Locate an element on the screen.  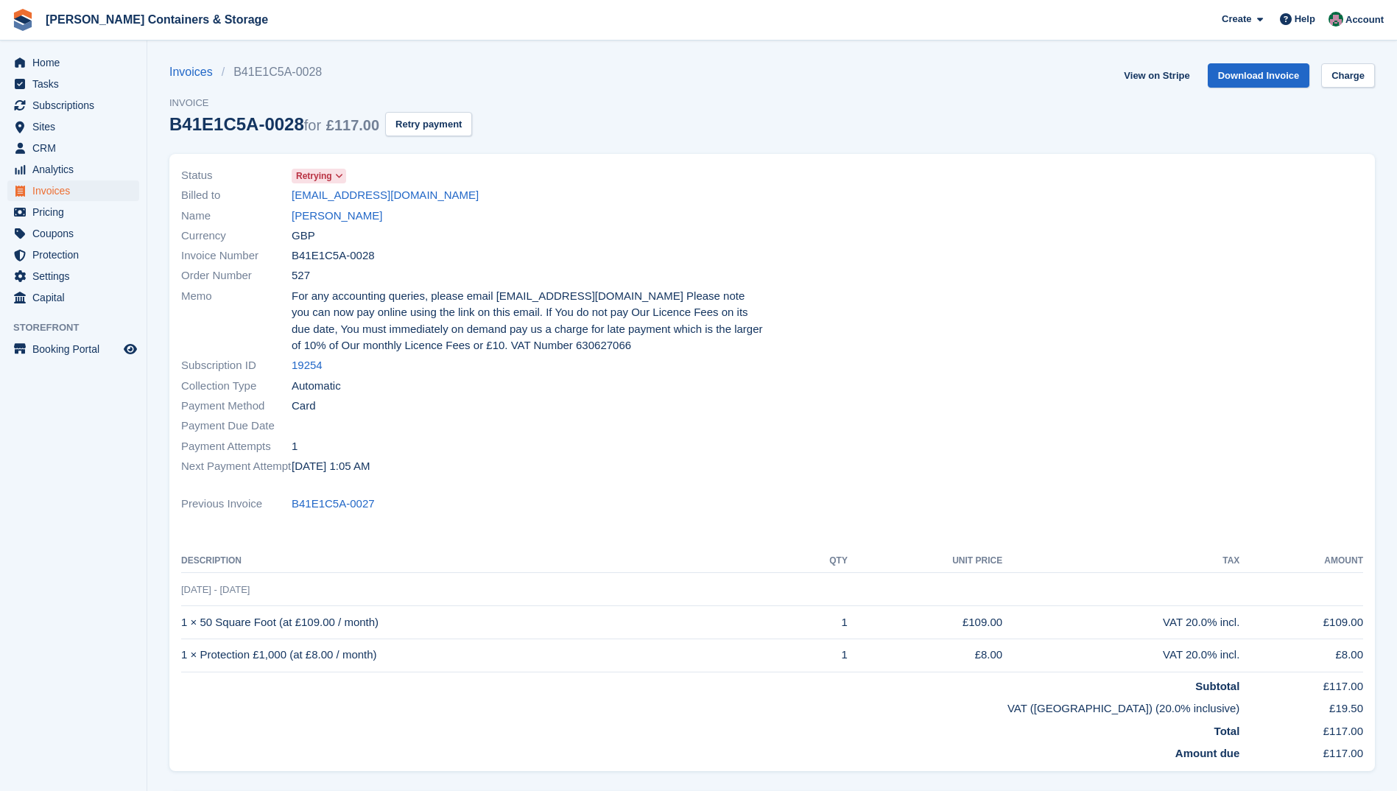
span: Payment Attempts is located at coordinates (236, 446).